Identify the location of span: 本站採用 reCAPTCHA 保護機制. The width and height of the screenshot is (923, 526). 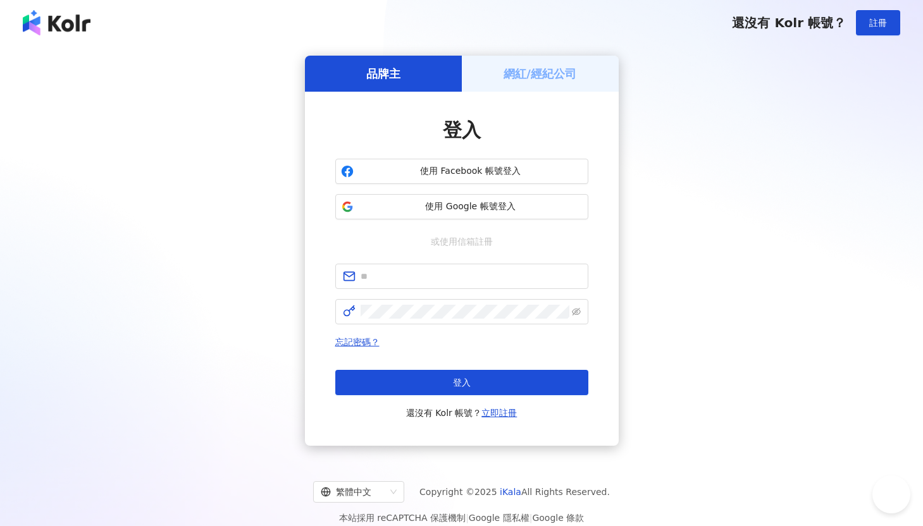
(461, 518).